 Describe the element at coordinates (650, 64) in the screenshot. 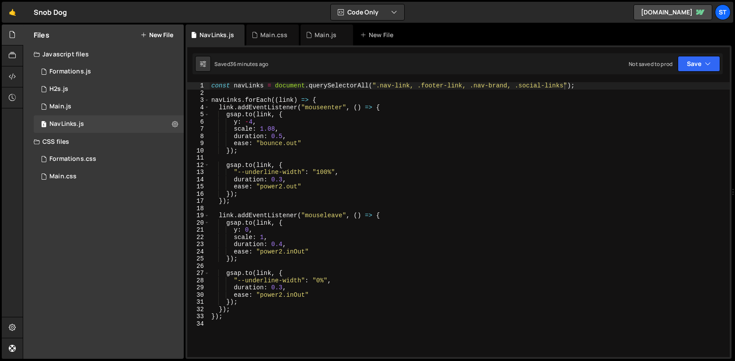

I see `div: Not saved to prod` at that location.